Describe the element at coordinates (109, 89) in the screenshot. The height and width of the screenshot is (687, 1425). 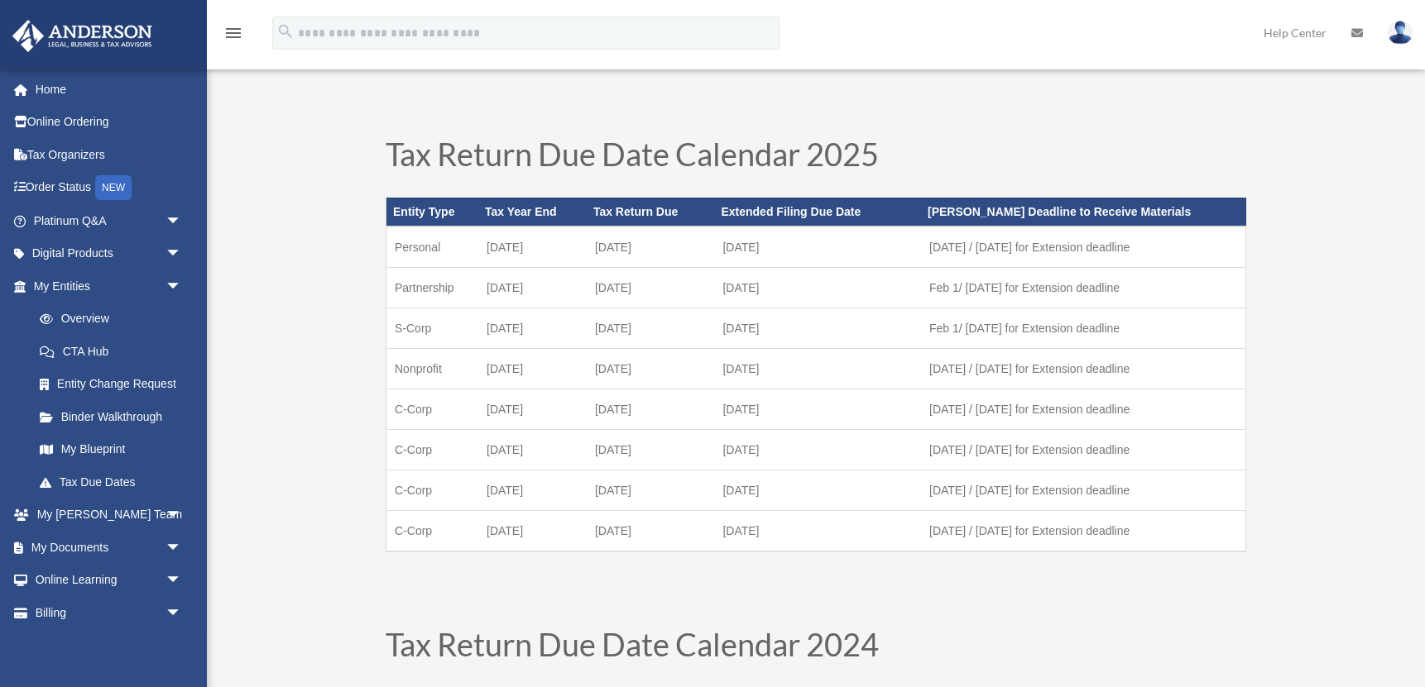
I see `a: Home` at that location.